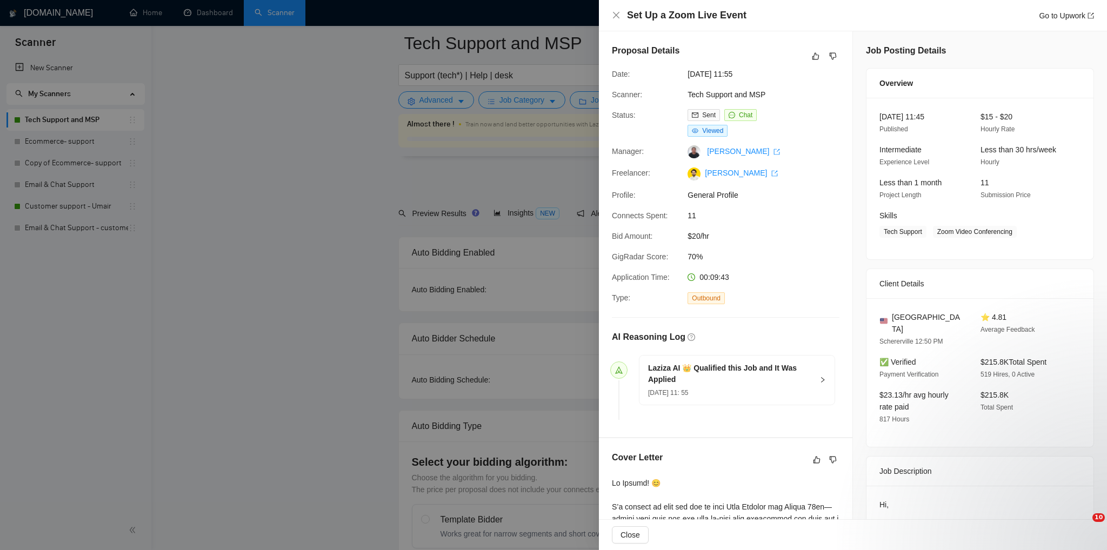  What do you see at coordinates (914, 401) in the screenshot?
I see `span: $23.13/hr avg hourly rate paid` at bounding box center [914, 401].